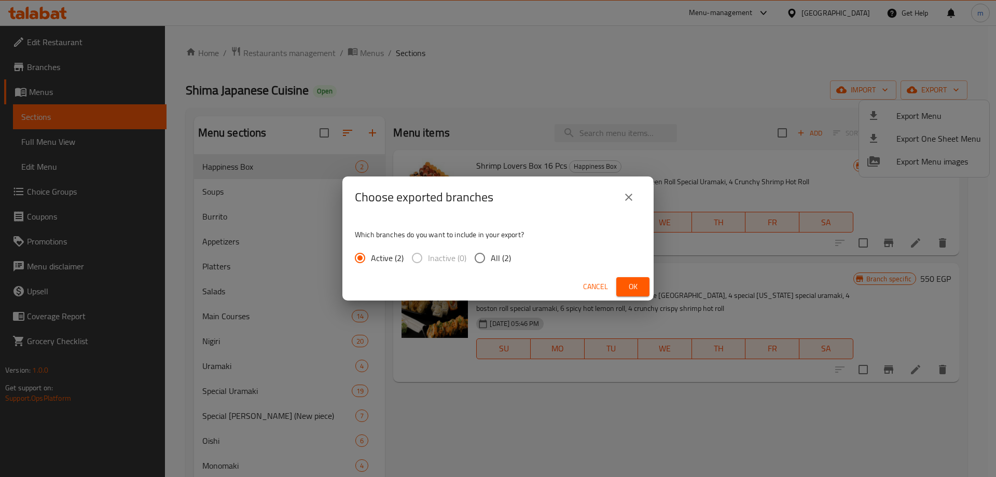  I want to click on span: Ok, so click(633, 286).